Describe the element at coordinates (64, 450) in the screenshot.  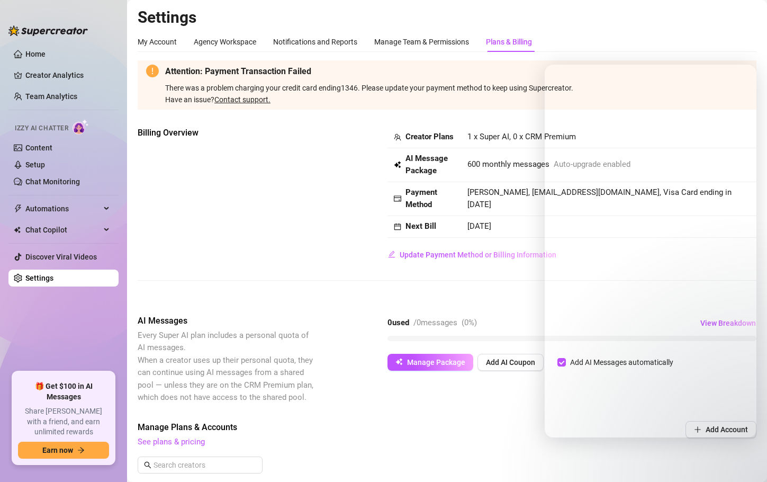
I see `button: Earn nowarrow-right` at that location.